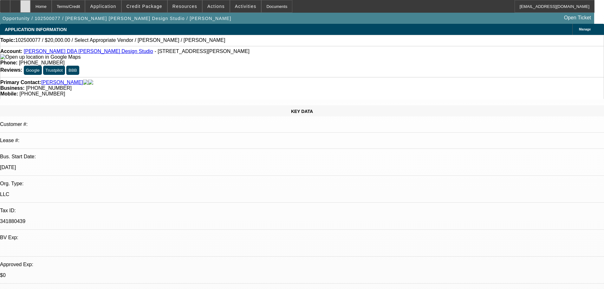 Image resolution: width=604 pixels, height=289 pixels. What do you see at coordinates (8, 40) in the screenshot?
I see `strong: Topic:` at bounding box center [8, 40].